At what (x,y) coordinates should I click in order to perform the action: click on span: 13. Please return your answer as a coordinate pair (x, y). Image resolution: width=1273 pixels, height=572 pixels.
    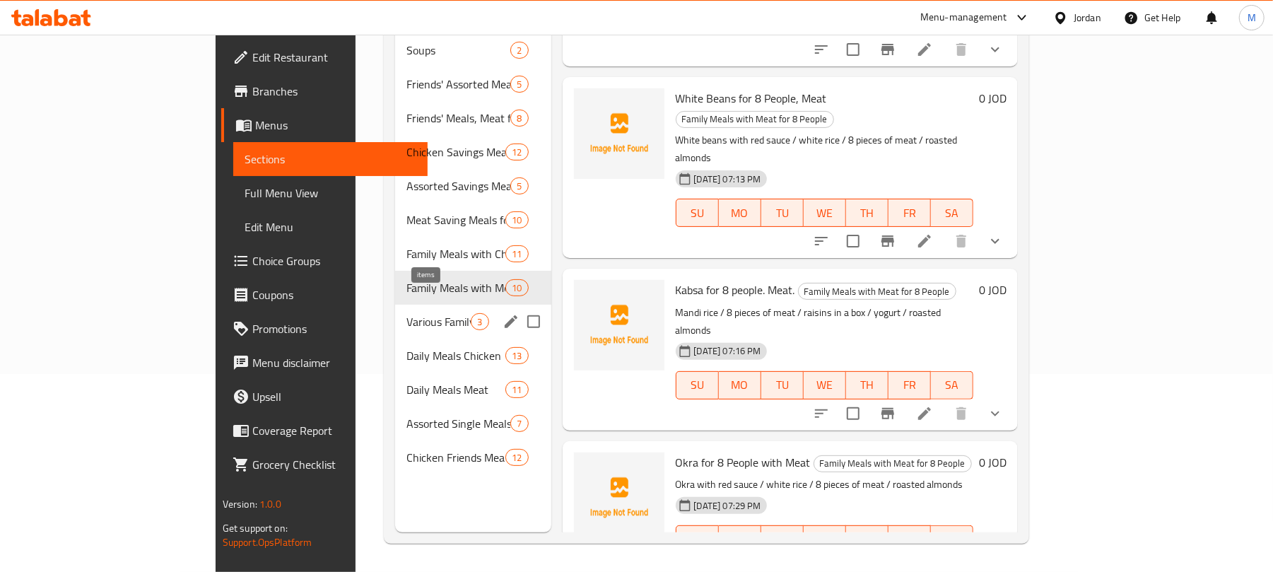
    Looking at the image, I should click on (517, 355).